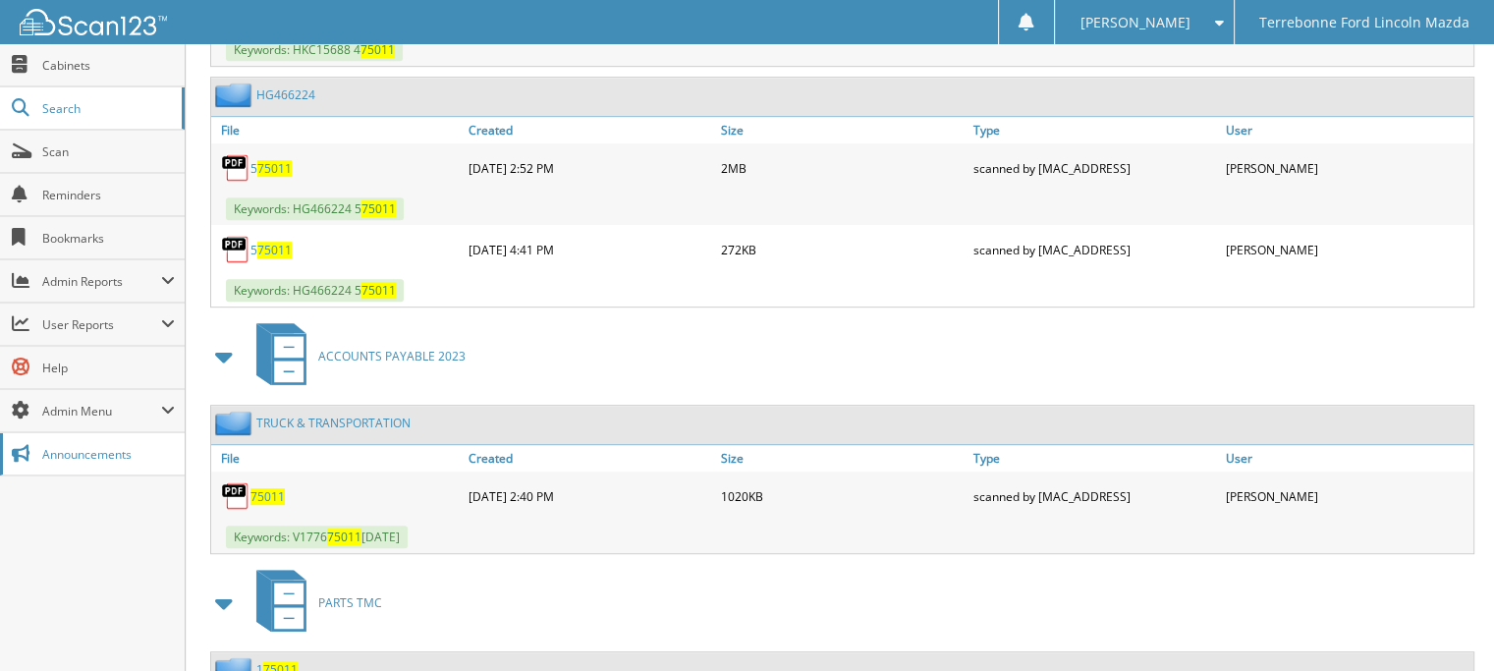 Image resolution: width=1494 pixels, height=671 pixels. Describe the element at coordinates (842, 496) in the screenshot. I see `div: 1020KB` at that location.